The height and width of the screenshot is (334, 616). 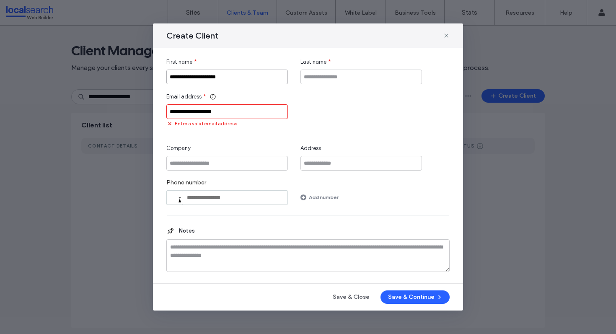 What do you see at coordinates (185, 231) in the screenshot?
I see `span: Notes` at bounding box center [185, 231].